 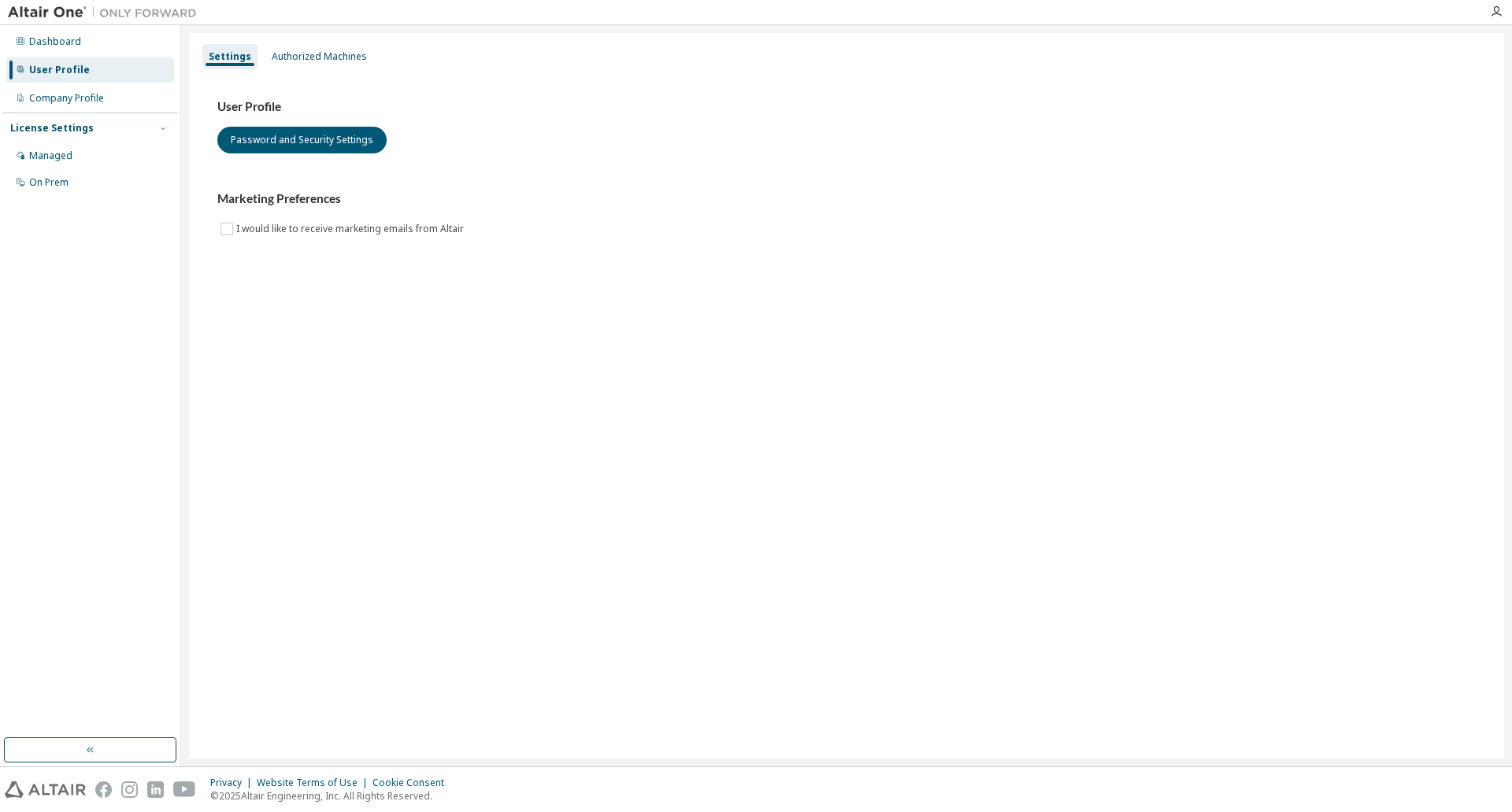 What do you see at coordinates (59, 70) in the screenshot?
I see `div: User Profile` at bounding box center [59, 70].